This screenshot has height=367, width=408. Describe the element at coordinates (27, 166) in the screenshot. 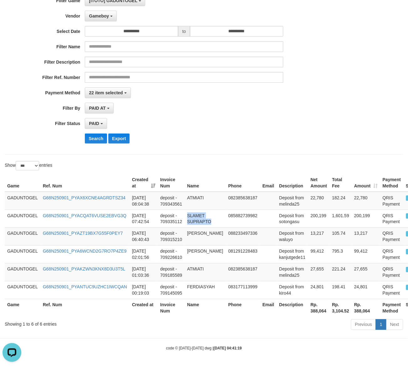

I see `select: Showentries` at that location.